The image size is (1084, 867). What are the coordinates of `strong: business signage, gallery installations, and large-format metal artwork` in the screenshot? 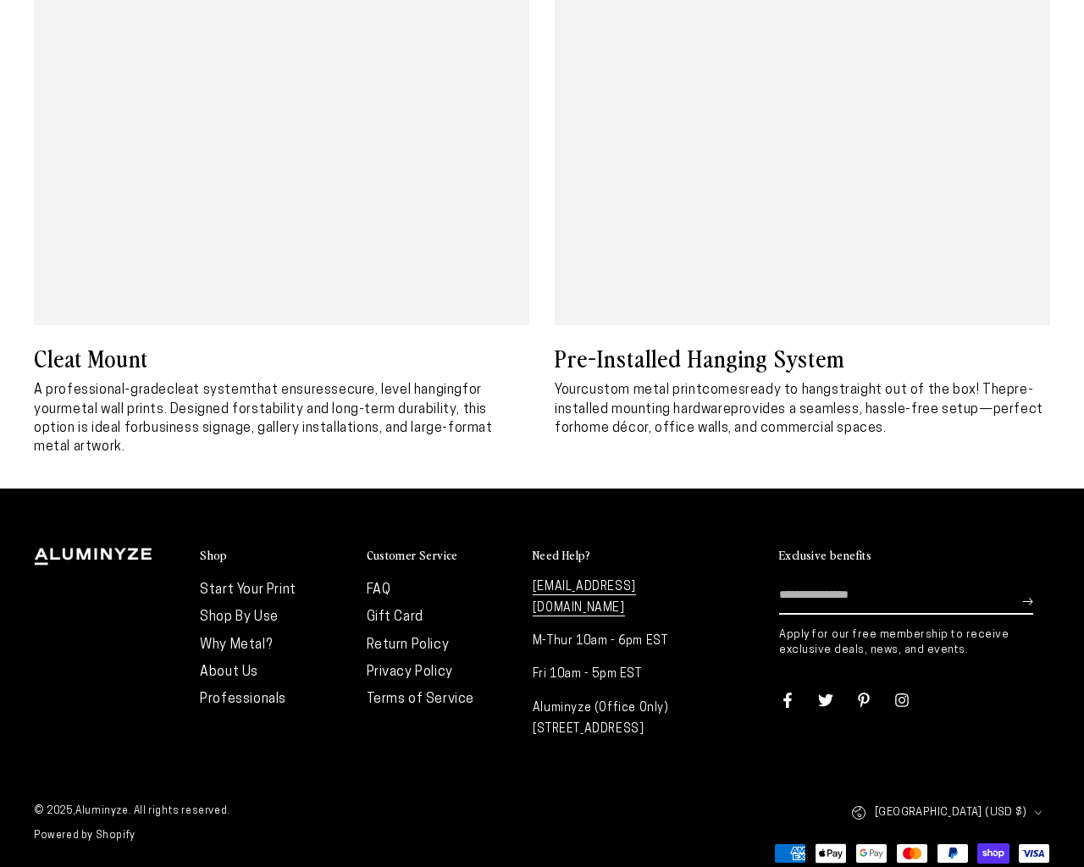 It's located at (263, 438).